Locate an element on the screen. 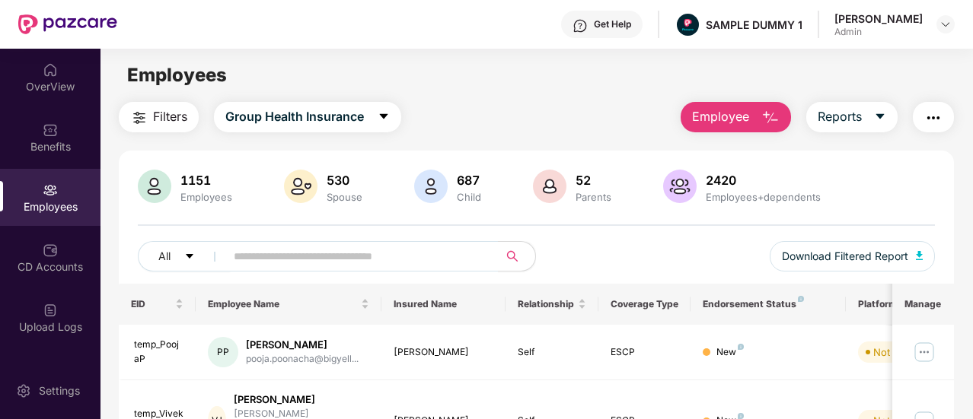  div: Platform Status is located at coordinates (900, 304).